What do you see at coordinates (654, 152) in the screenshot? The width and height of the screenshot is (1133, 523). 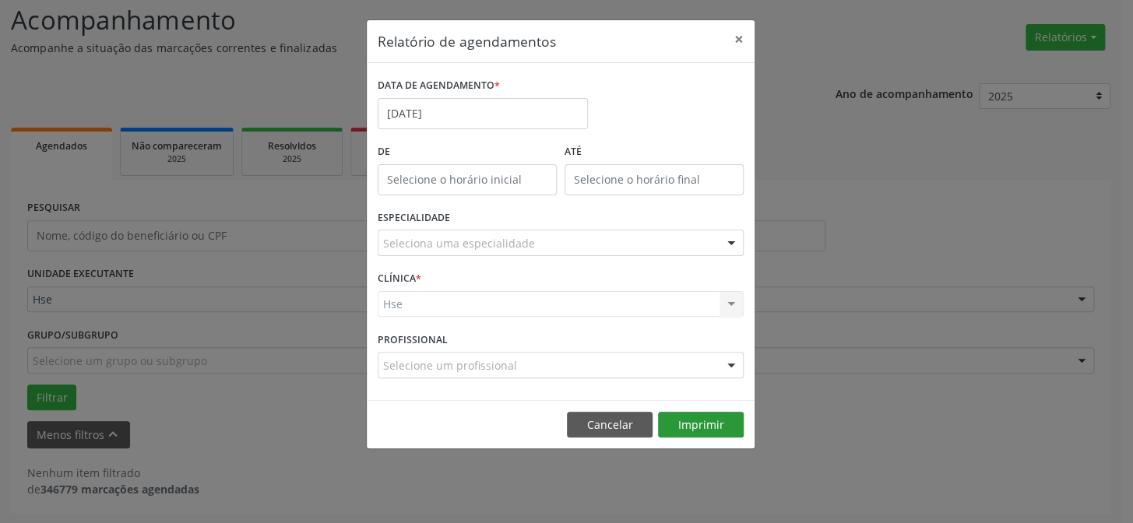 I see `label: ATÉ` at bounding box center [654, 152].